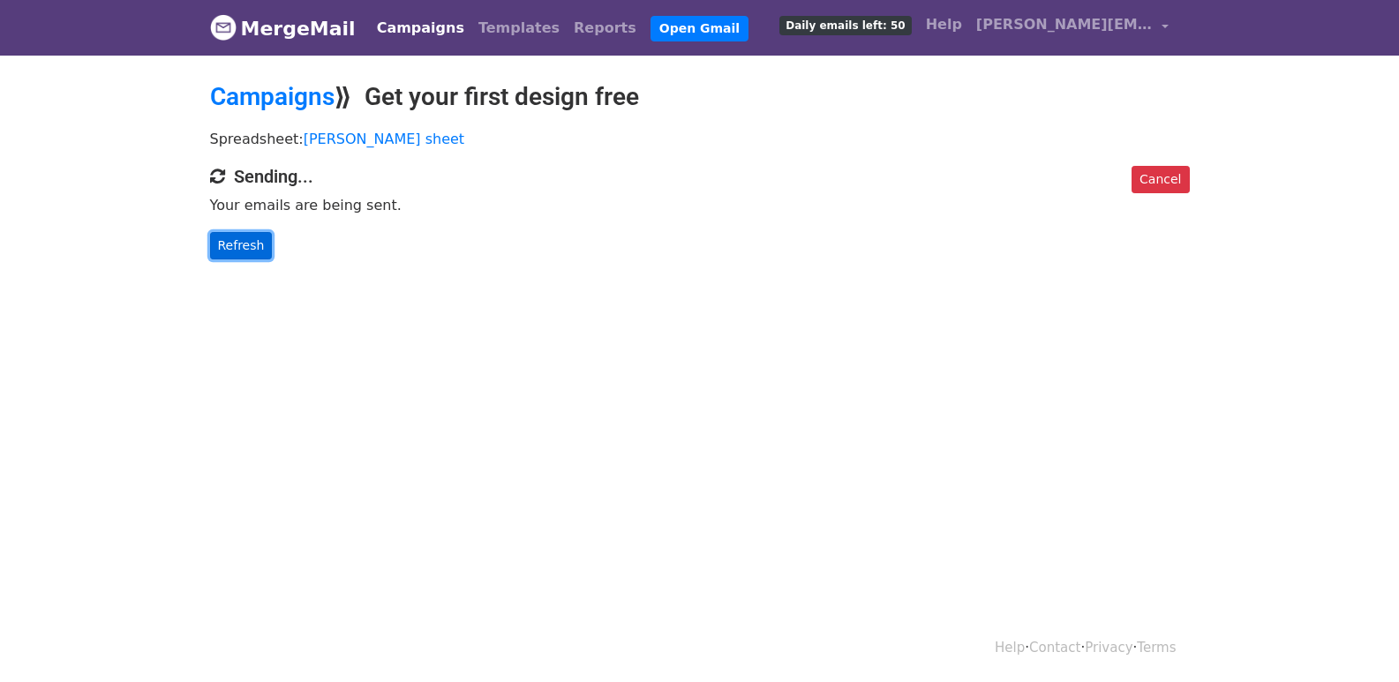 This screenshot has width=1399, height=682. Describe the element at coordinates (700, 139) in the screenshot. I see `p: Spreadsheet:` at that location.